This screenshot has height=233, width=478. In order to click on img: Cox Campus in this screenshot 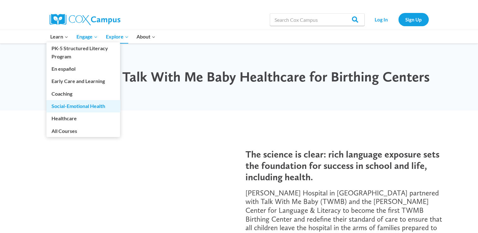, I will do `click(85, 20)`.